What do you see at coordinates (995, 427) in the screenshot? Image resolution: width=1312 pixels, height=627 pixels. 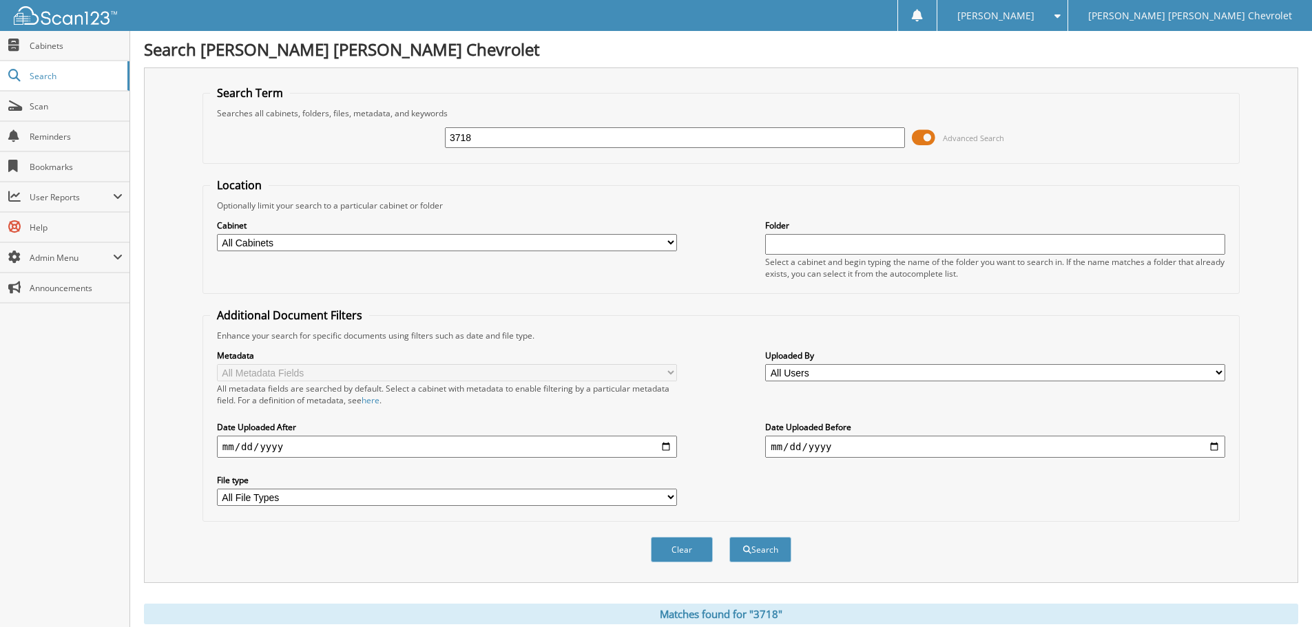 I see `label: Date Uploaded Before` at bounding box center [995, 427].